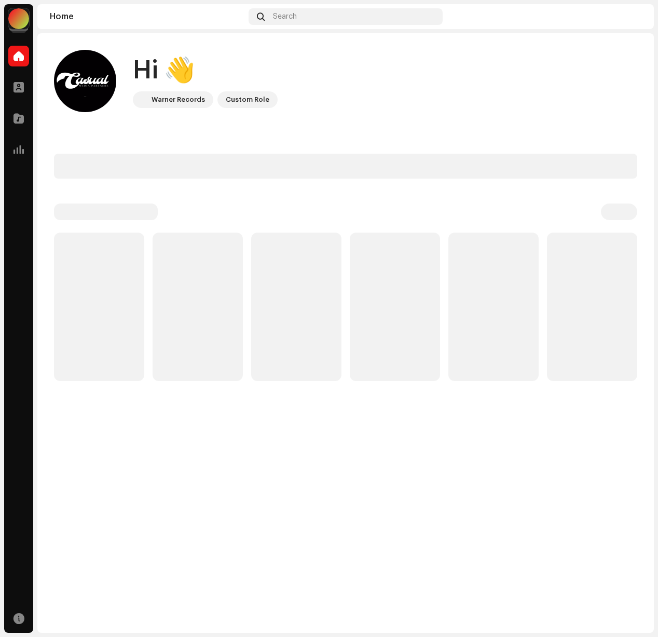 The height and width of the screenshot is (637, 658). I want to click on div: Custom Role, so click(248, 100).